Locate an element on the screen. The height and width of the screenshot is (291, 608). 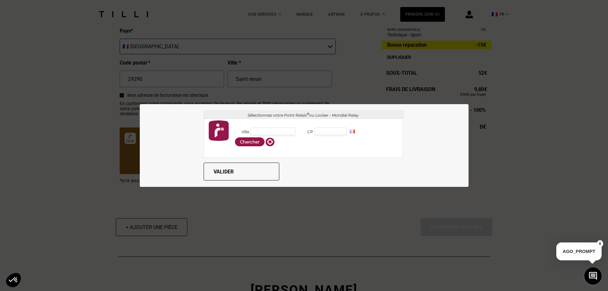
div: Sélectionnez votre Point Relais ou Locker - Mondial Relay is located at coordinates (303, 114).